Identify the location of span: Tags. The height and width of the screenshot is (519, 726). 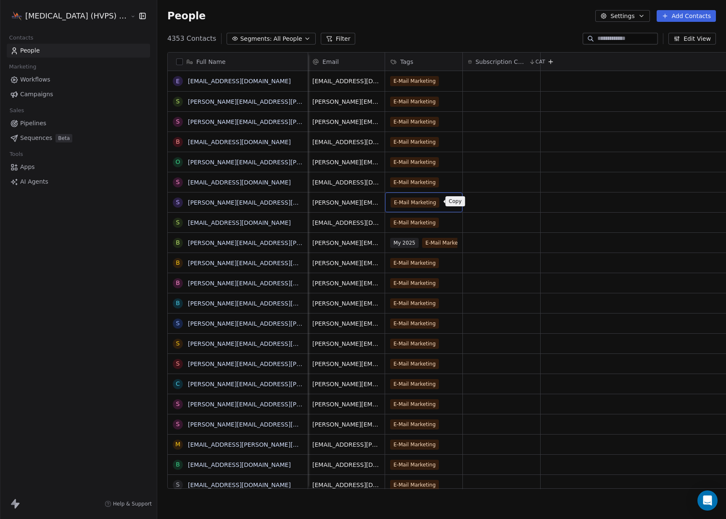
(406, 62).